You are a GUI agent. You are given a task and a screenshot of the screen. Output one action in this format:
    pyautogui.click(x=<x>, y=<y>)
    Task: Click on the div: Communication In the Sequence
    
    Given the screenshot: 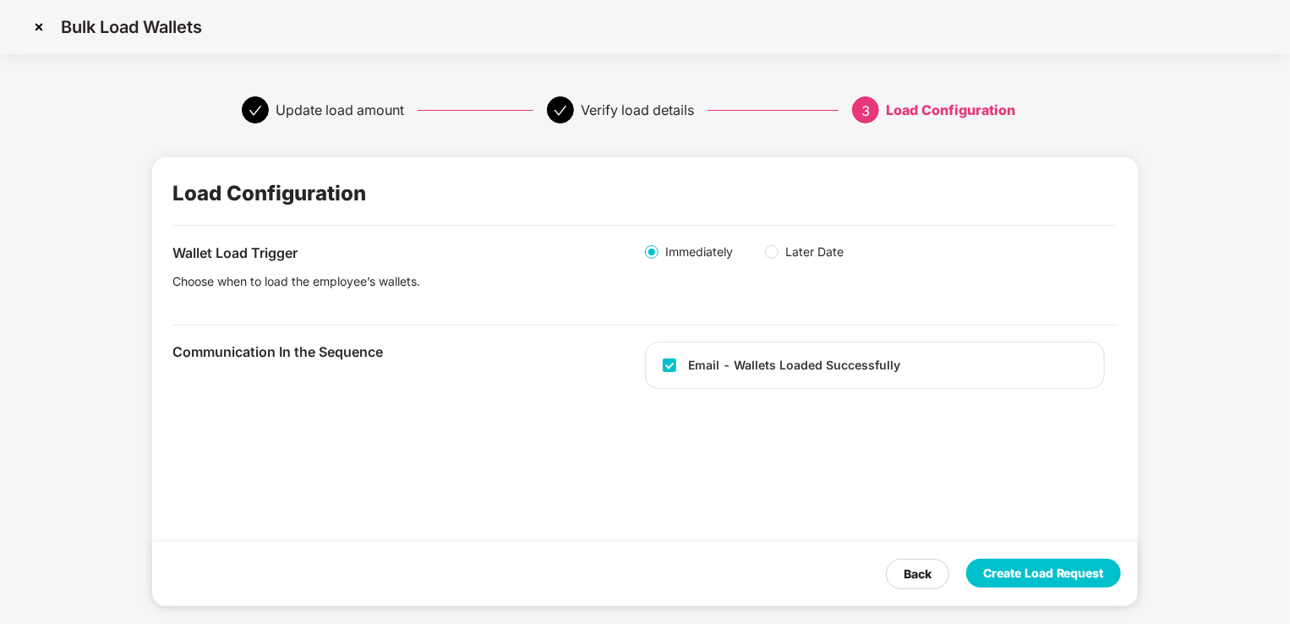 What is the action you would take?
    pyautogui.click(x=408, y=352)
    